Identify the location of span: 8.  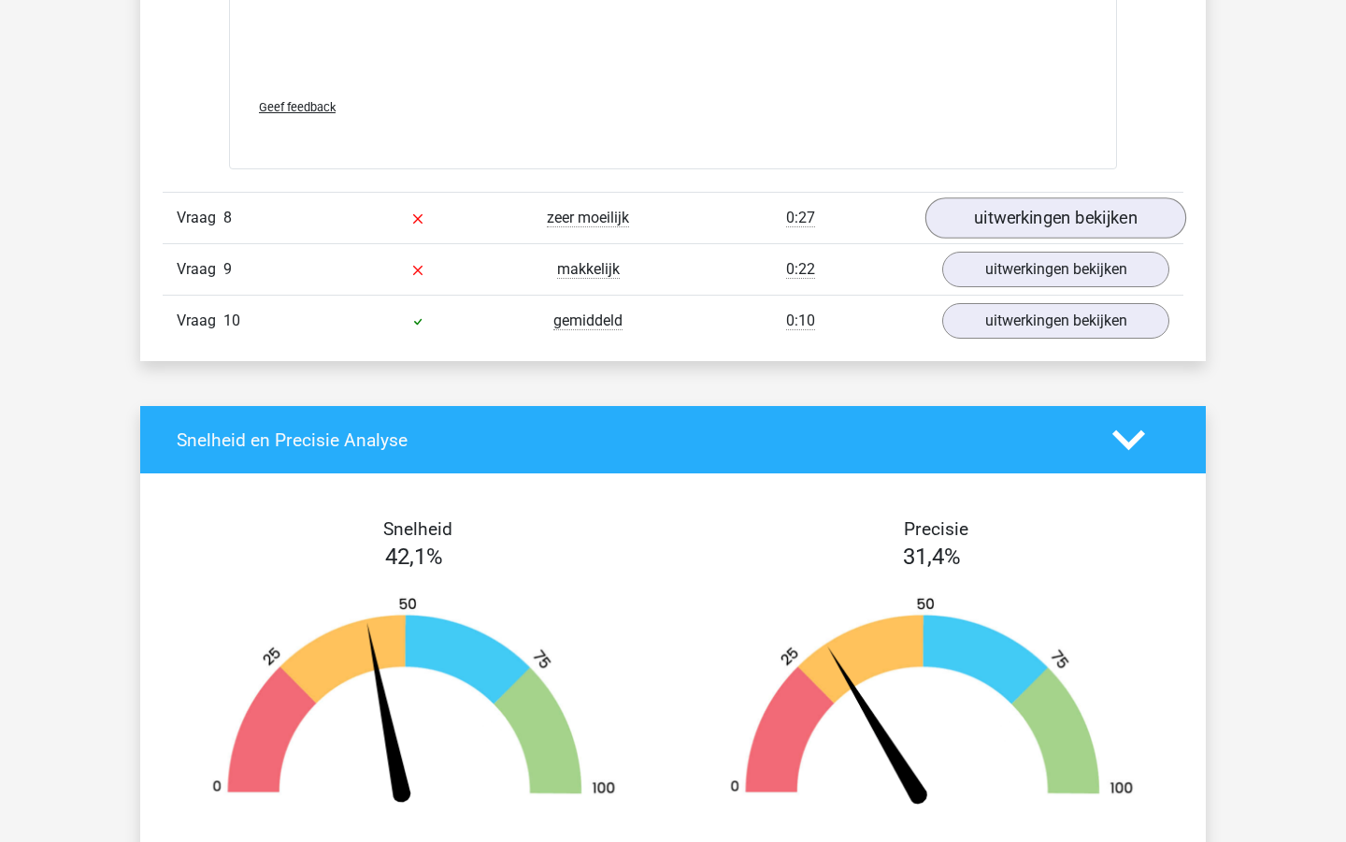
(227, 217).